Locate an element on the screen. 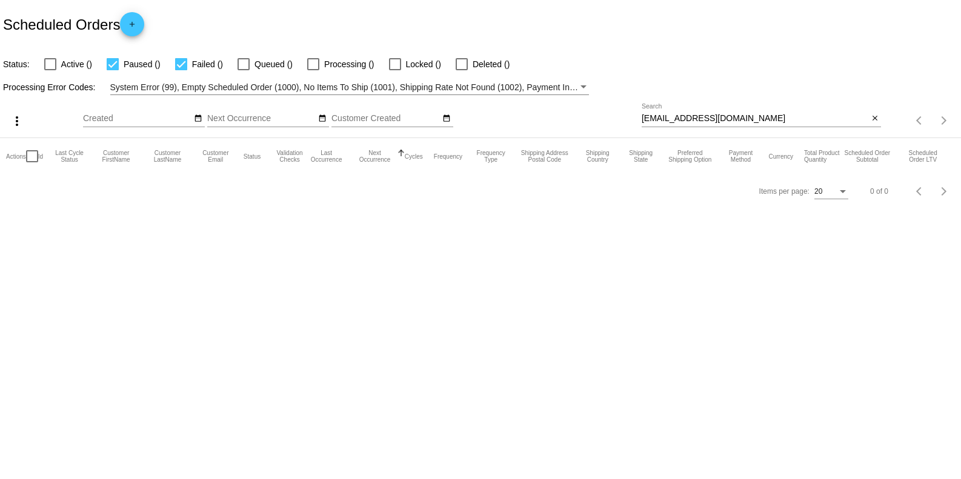 This screenshot has width=961, height=479. button: Change sorting for Id is located at coordinates (41, 156).